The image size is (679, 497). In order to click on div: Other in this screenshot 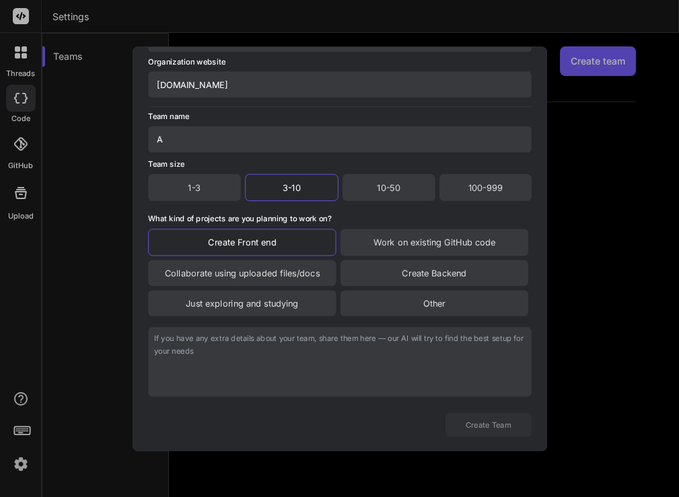, I will do `click(433, 303)`.